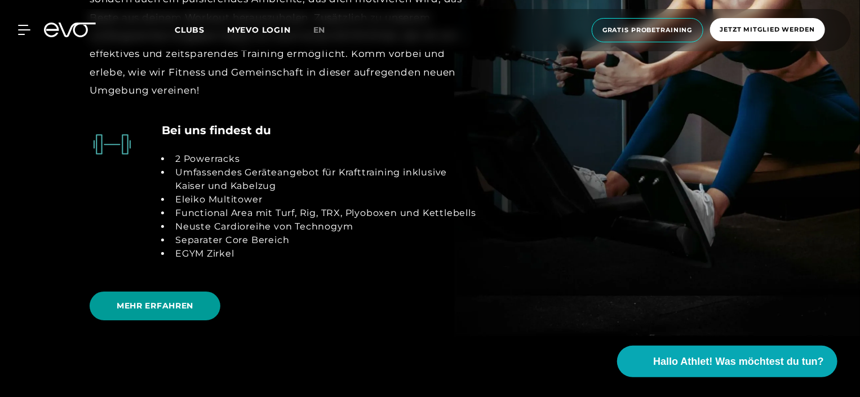  Describe the element at coordinates (324, 240) in the screenshot. I see `li: Separater Core Bereich` at that location.